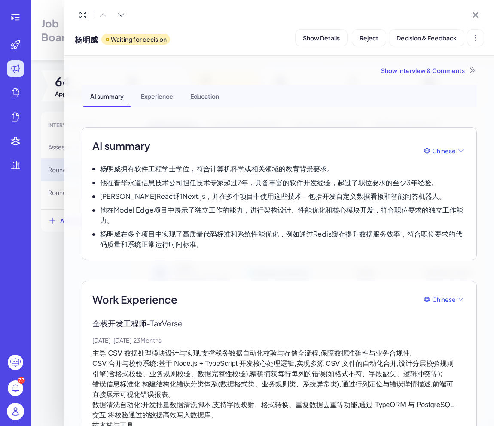 The height and width of the screenshot is (426, 494). I want to click on div: AI summary, so click(107, 96).